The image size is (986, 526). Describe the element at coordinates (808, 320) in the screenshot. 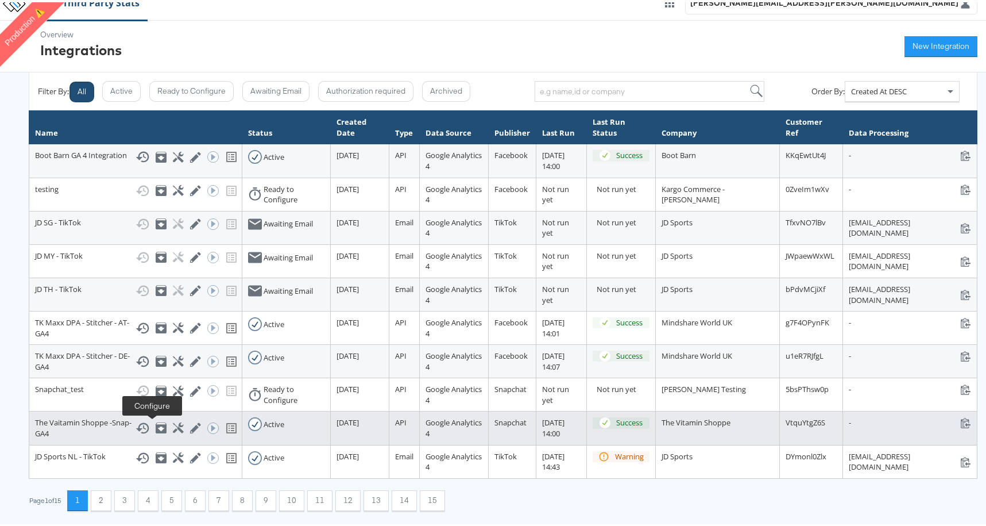

I see `span: g7F4OPynFK` at that location.